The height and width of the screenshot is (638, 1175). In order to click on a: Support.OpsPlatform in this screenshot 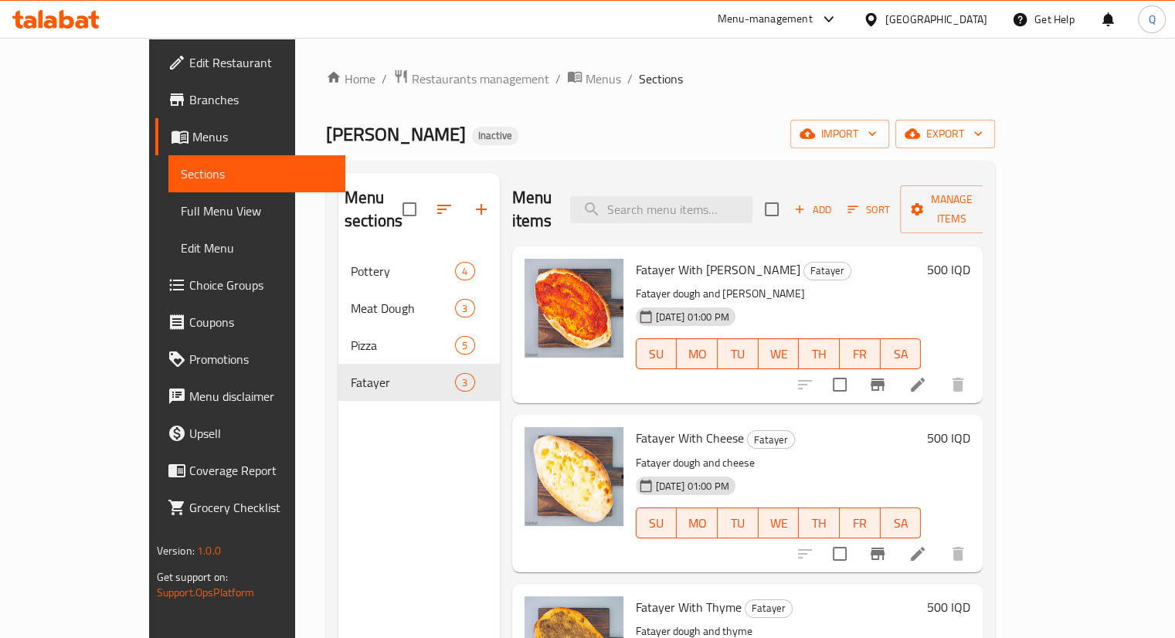, I will do `click(205, 592)`.